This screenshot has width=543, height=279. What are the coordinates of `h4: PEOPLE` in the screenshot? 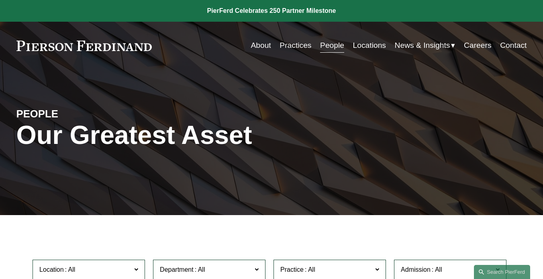 It's located at (80, 114).